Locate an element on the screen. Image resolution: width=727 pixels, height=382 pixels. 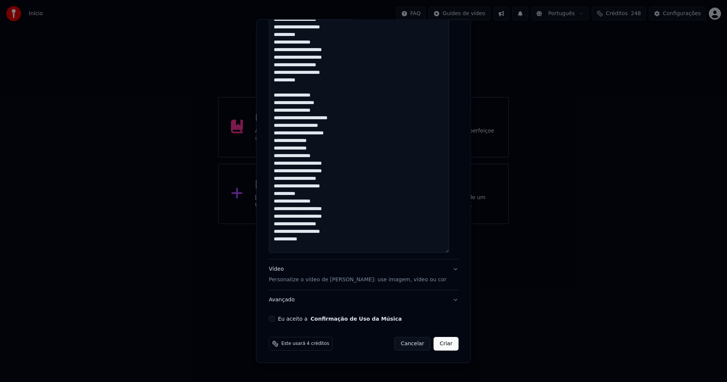
label: Eu aceito a is located at coordinates (340, 319).